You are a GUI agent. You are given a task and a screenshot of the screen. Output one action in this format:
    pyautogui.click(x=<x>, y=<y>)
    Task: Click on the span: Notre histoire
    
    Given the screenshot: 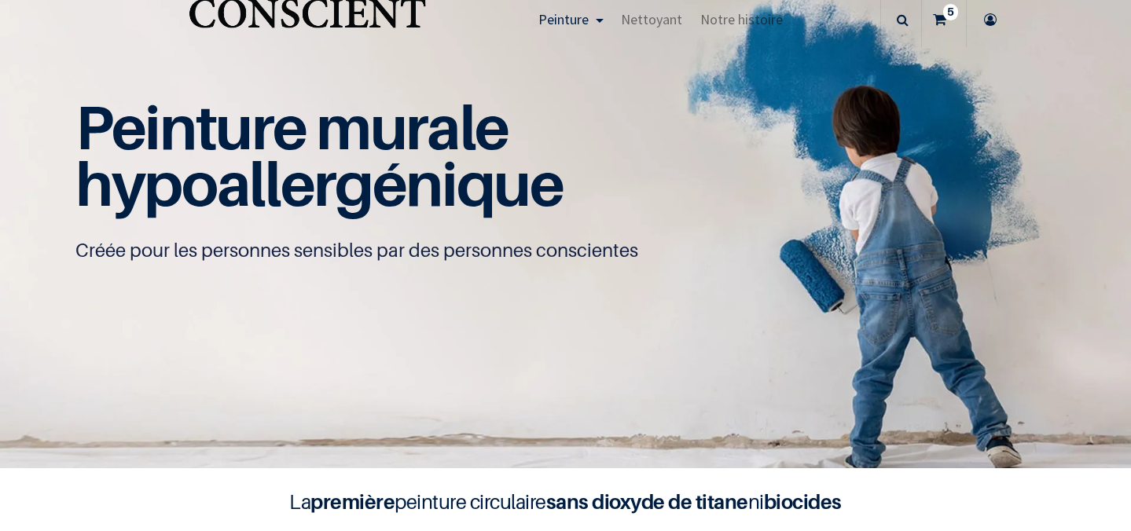 What is the action you would take?
    pyautogui.click(x=741, y=19)
    